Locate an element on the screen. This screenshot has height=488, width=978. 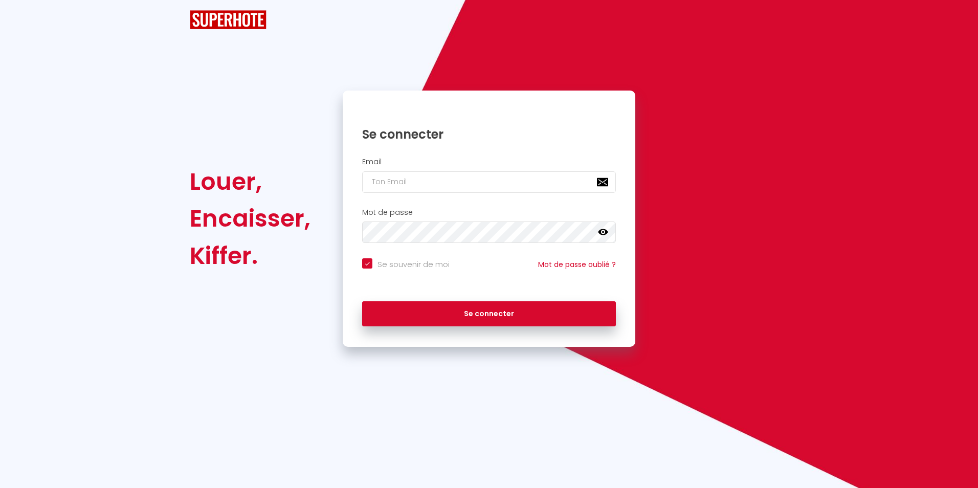
div: Louer, is located at coordinates (250, 182).